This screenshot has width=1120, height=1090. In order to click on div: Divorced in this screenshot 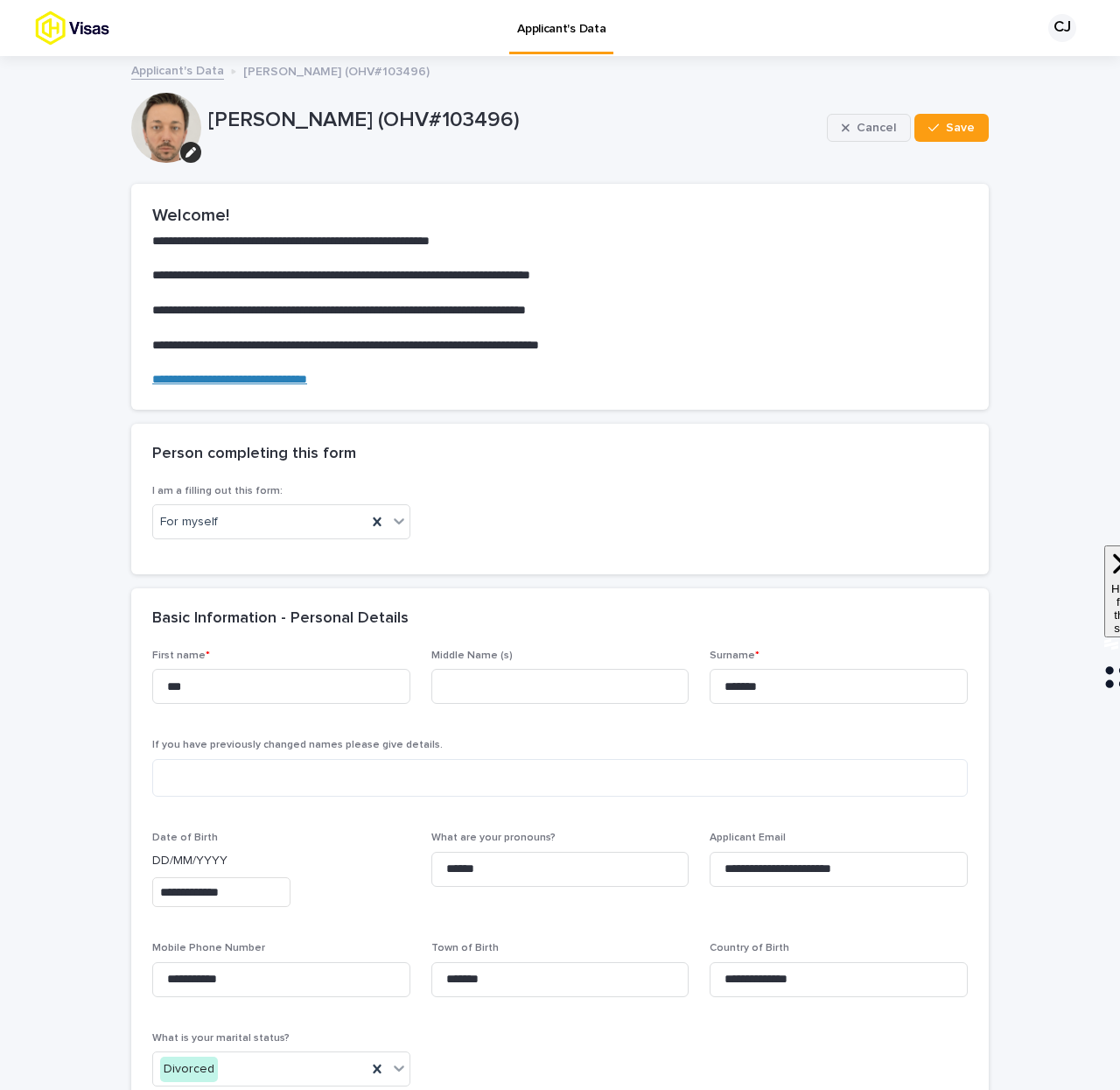, I will do `click(189, 1069)`.